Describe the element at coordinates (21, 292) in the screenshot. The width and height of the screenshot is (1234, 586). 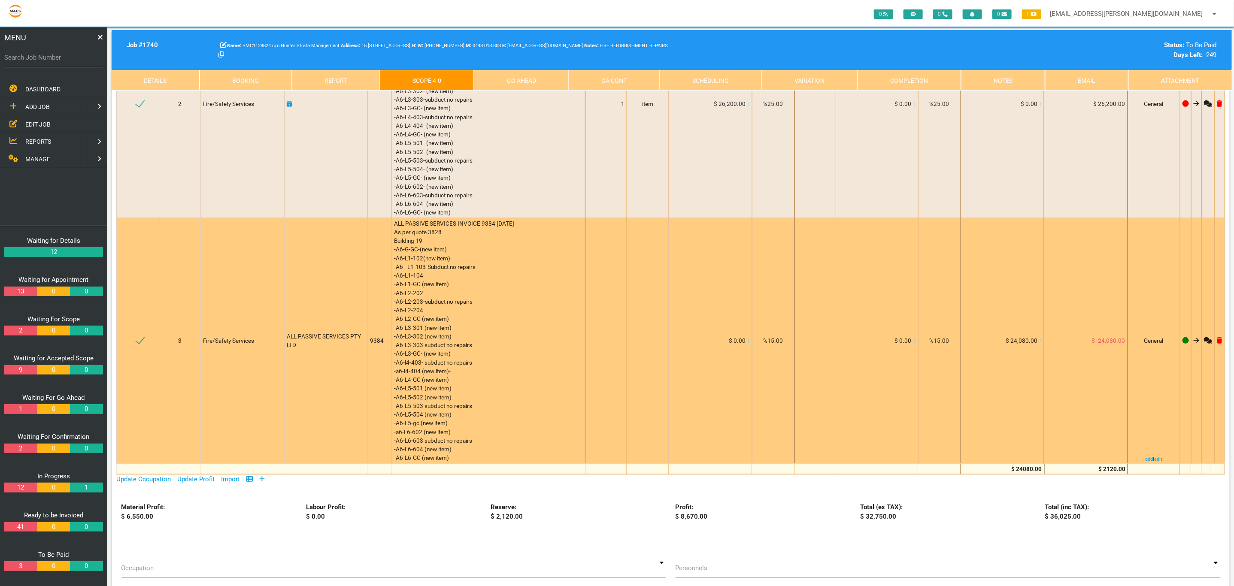
I see `a: 13` at that location.